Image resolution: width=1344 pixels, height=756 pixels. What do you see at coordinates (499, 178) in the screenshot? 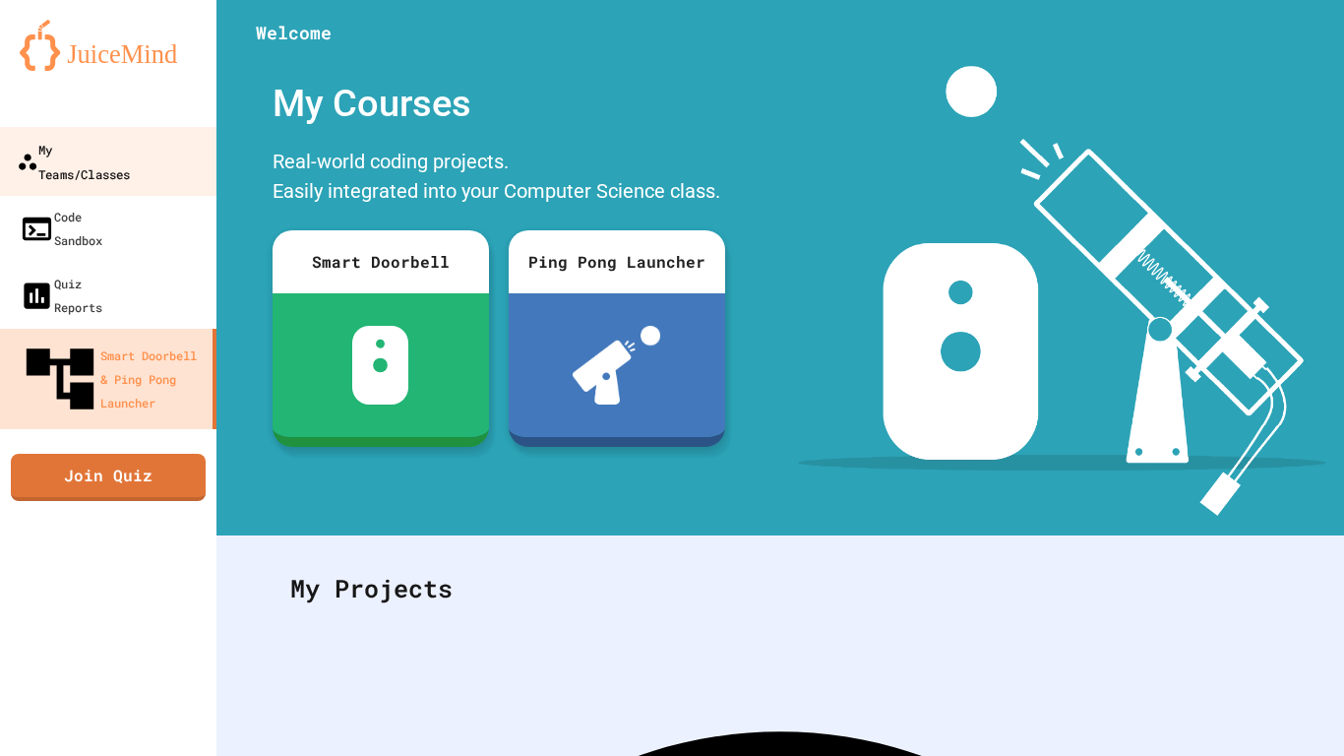
I see `div: Real-world coding projects. Easily integrated into your Computer Science class.` at bounding box center [499, 178].